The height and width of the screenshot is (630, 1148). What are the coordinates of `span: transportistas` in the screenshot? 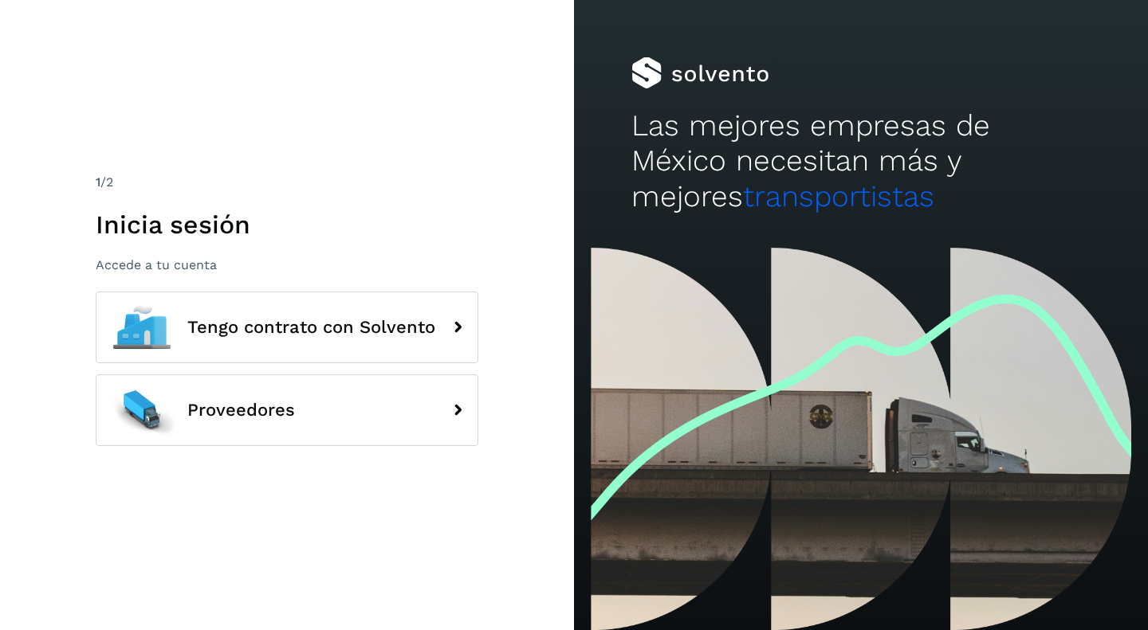 It's located at (838, 196).